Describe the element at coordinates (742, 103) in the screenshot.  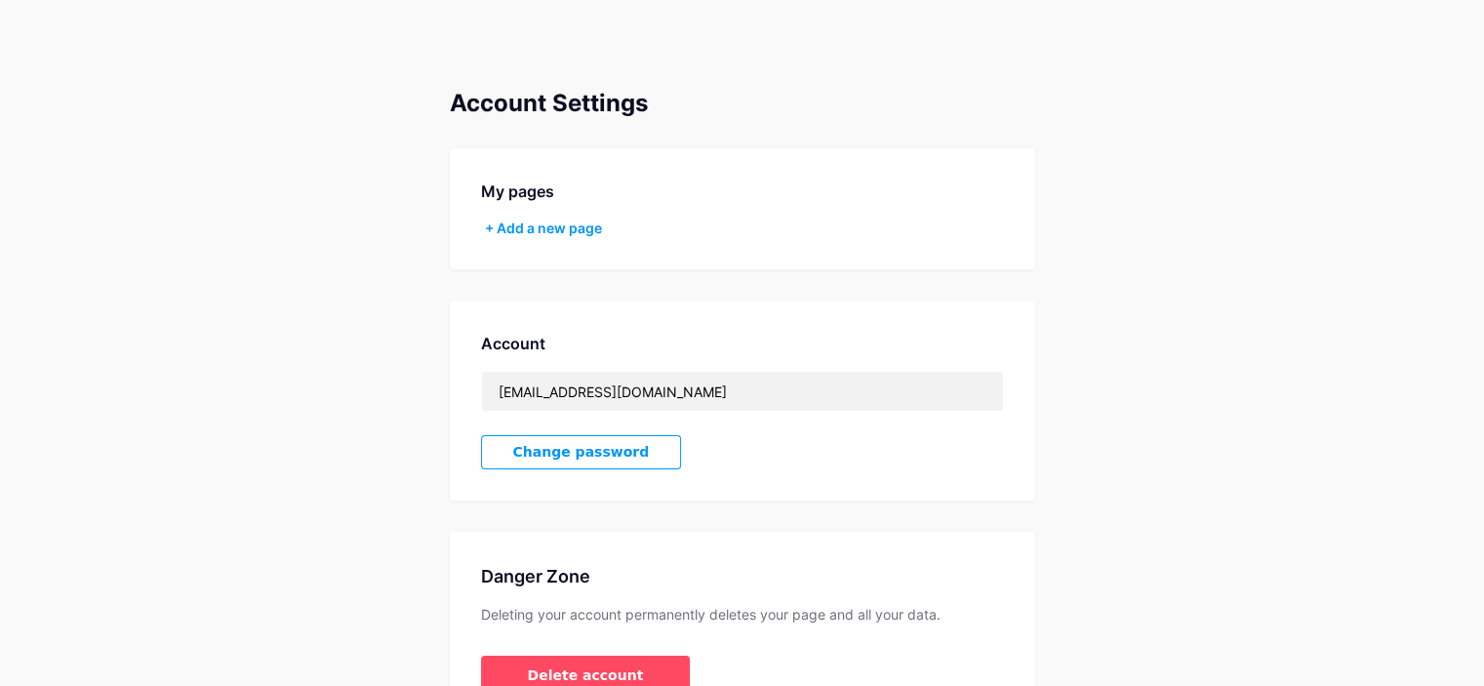
I see `div: Account Settings` at that location.